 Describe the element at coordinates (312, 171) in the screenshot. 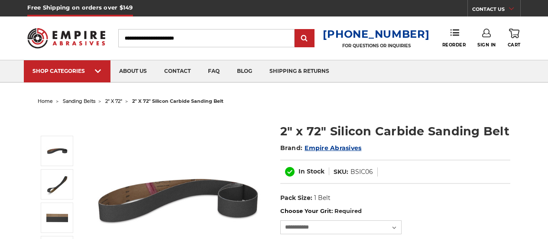

I see `span: In Stock` at that location.